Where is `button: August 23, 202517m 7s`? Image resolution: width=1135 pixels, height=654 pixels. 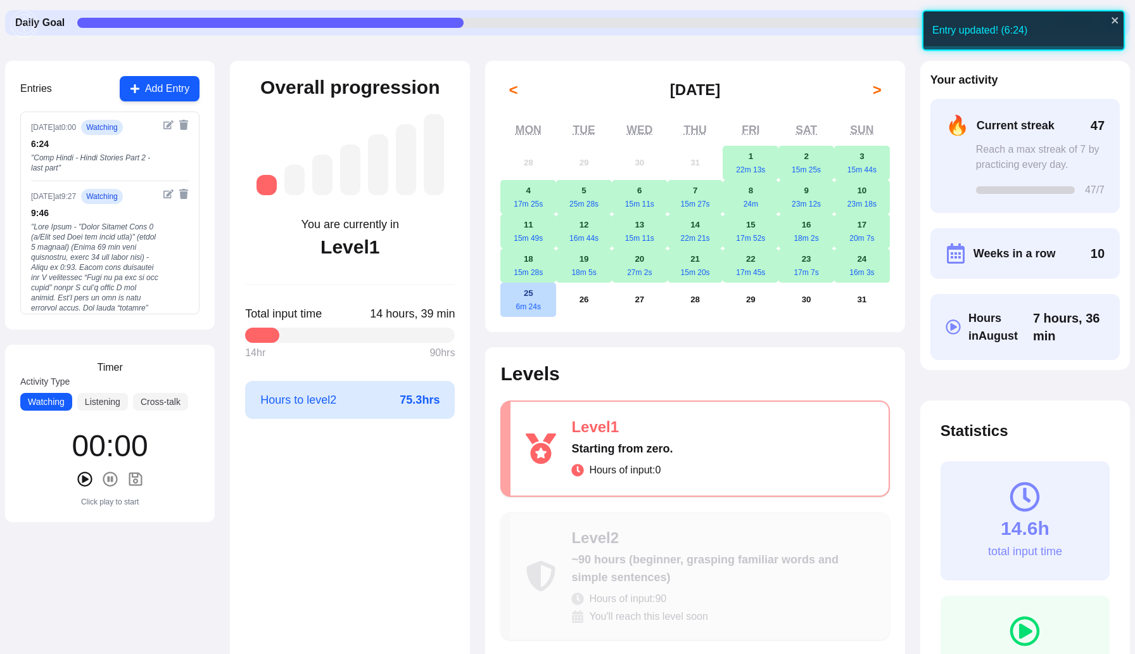
button: August 23, 202517m 7s is located at coordinates (807, 265).